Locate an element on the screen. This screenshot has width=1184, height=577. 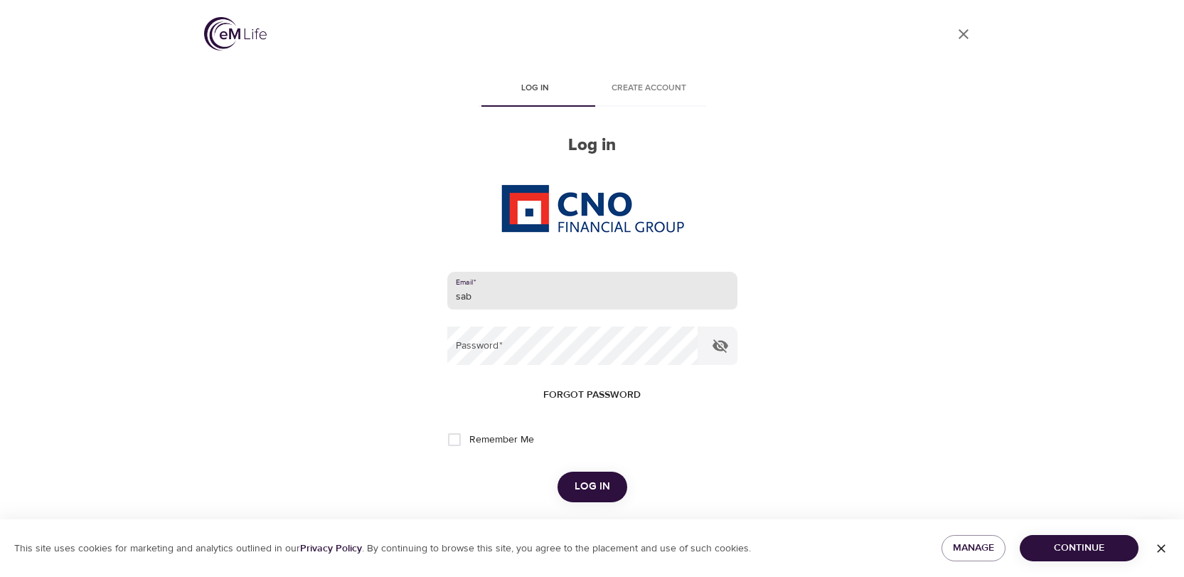
div: disabled tabs example is located at coordinates (593, 90).